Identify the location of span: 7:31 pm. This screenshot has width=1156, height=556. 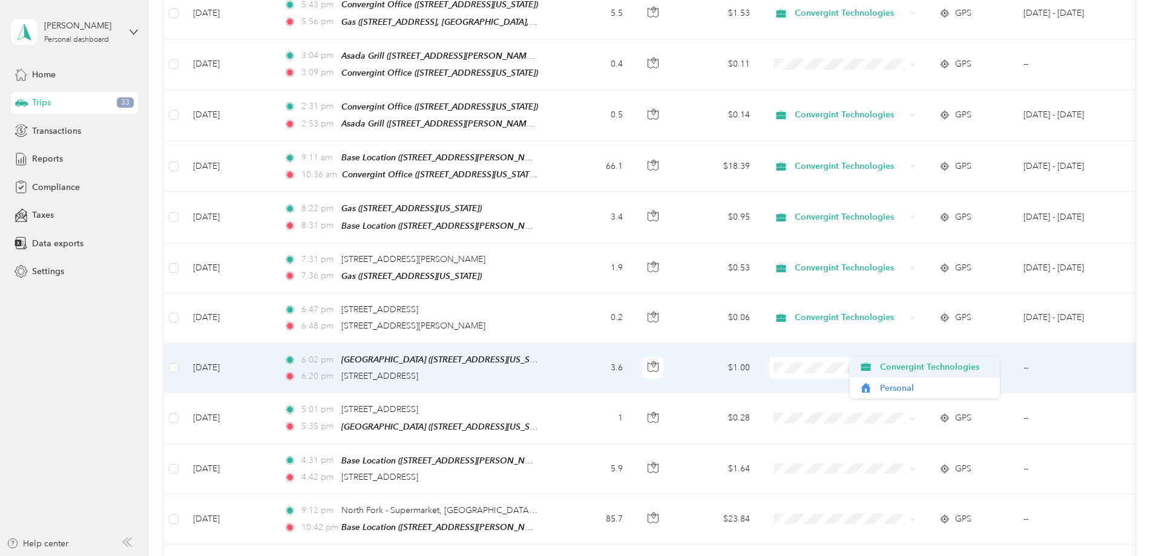
(318, 260).